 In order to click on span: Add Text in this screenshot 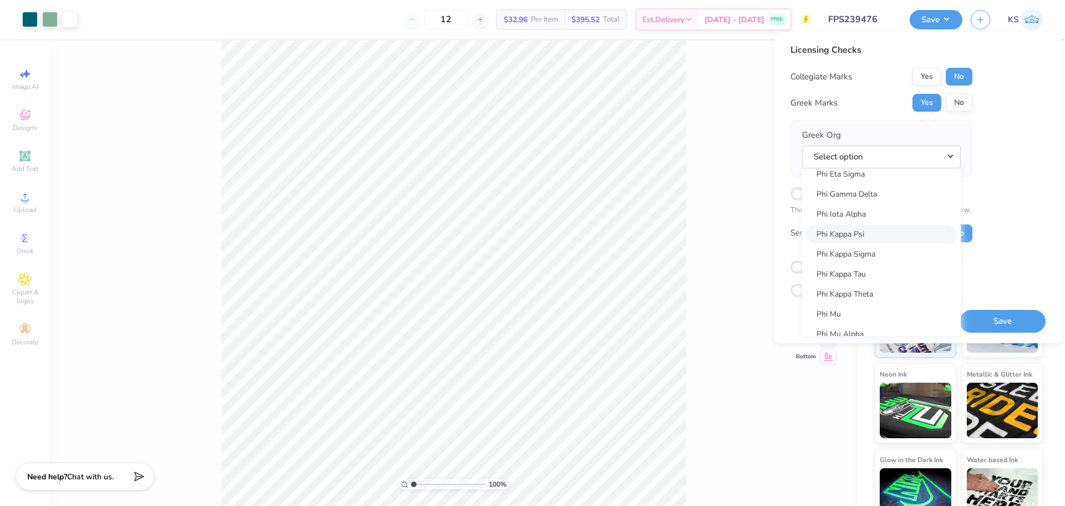, I will do `click(25, 169)`.